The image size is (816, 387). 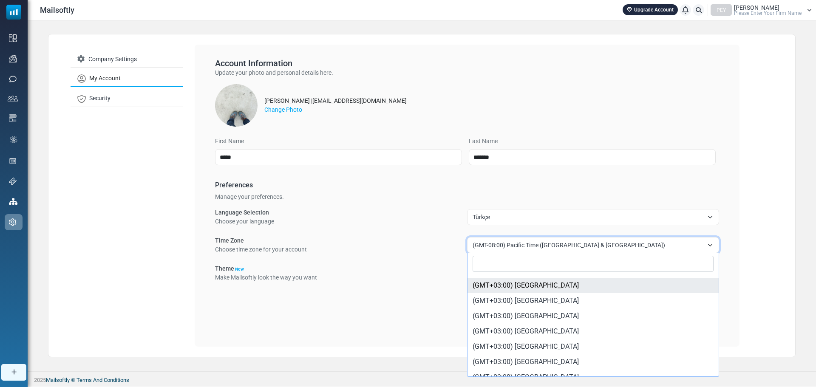 I want to click on img: support-icon.svg, so click(x=13, y=182).